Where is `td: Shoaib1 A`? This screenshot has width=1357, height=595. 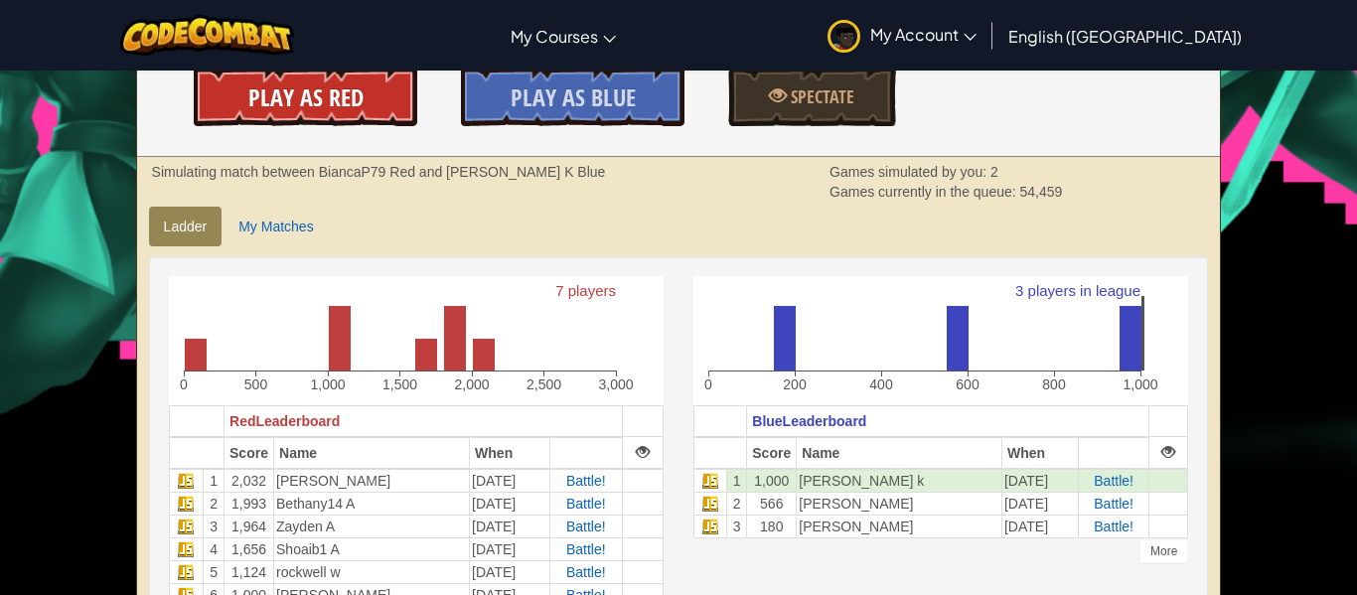
td: Shoaib1 A is located at coordinates (372, 548).